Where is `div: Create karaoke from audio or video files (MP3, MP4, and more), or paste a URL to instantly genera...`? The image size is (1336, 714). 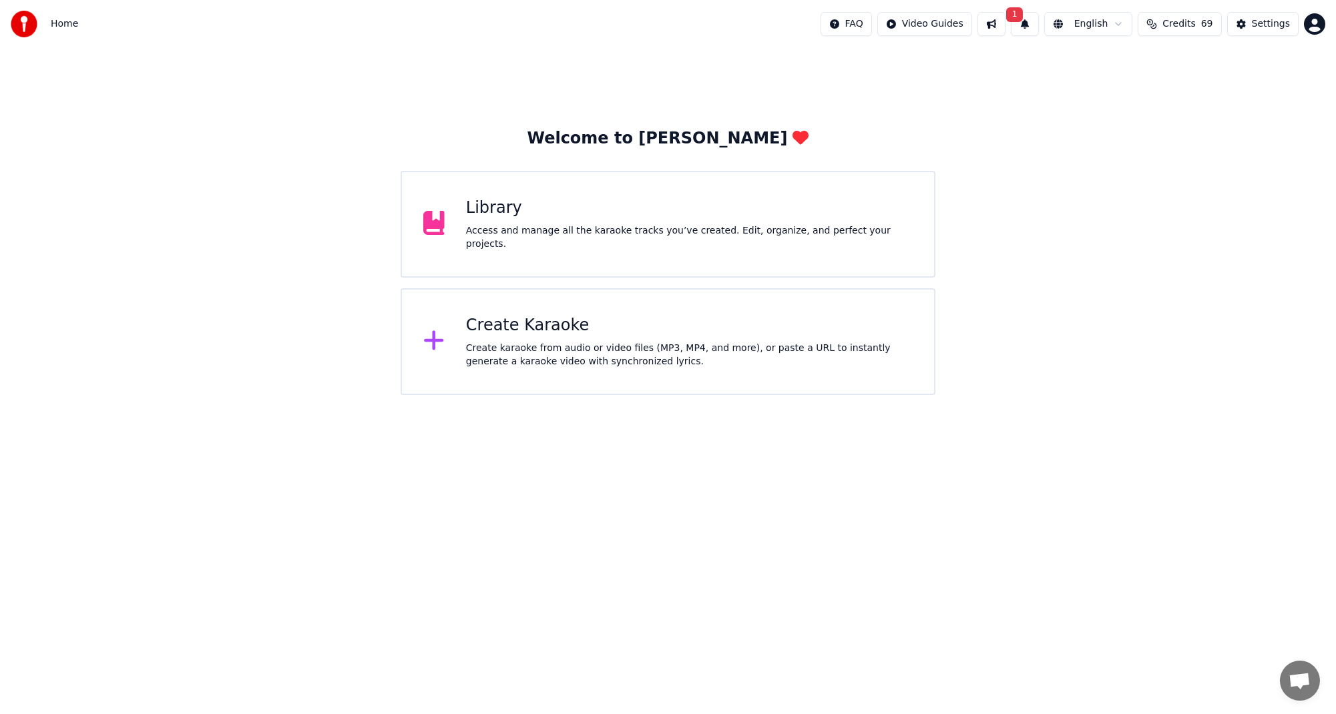 div: Create karaoke from audio or video files (MP3, MP4, and more), or paste a URL to instantly genera... is located at coordinates (689, 355).